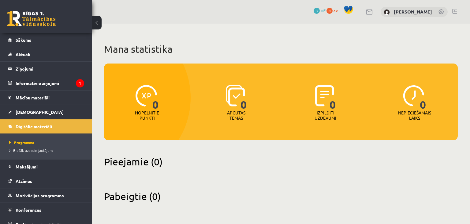 The width and height of the screenshot is (470, 224). I want to click on a: Informatīvie ziņojumi1, so click(46, 83).